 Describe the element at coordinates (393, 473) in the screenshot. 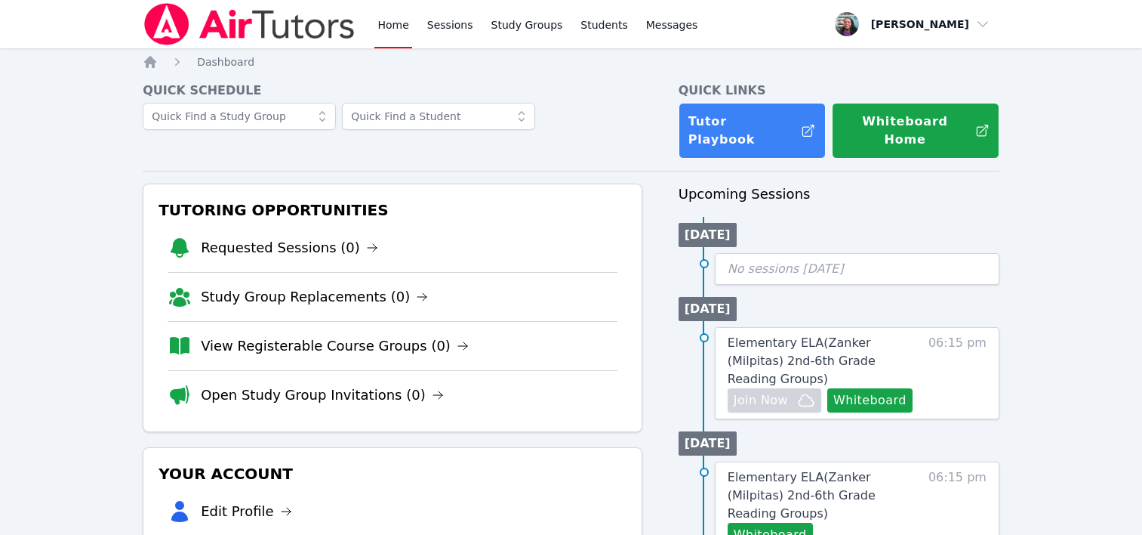

I see `h3: Your Account` at that location.